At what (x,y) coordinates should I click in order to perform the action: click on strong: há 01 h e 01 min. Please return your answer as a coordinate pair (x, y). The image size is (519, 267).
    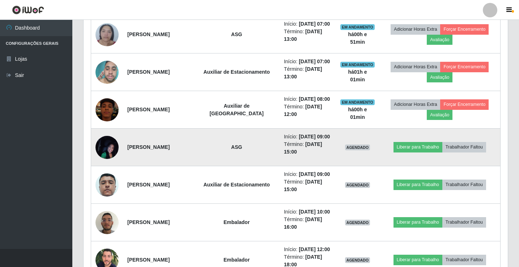
    Looking at the image, I should click on (357, 76).